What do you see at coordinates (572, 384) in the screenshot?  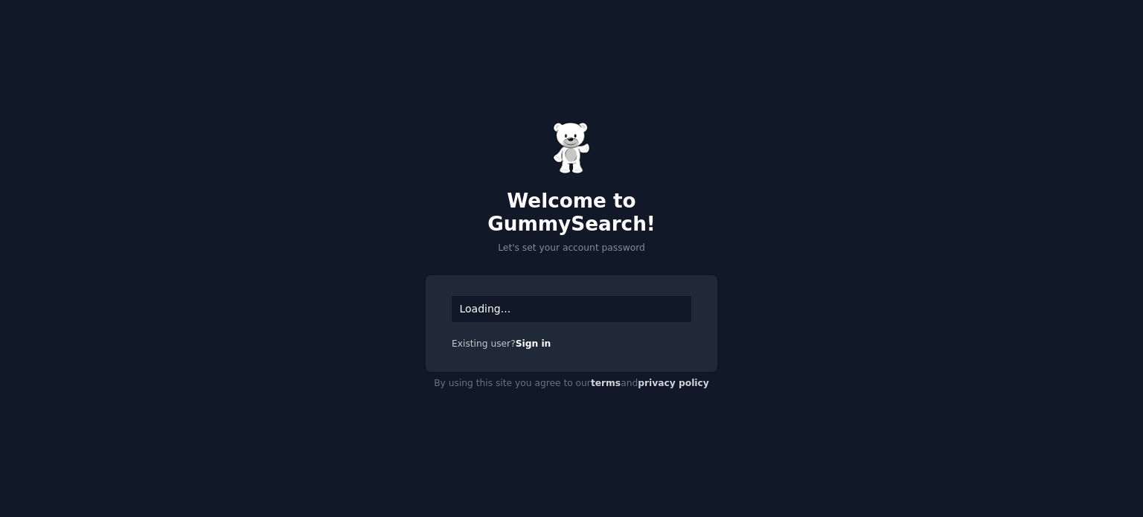 I see `div: By using this site you agree to our and` at bounding box center [572, 384].